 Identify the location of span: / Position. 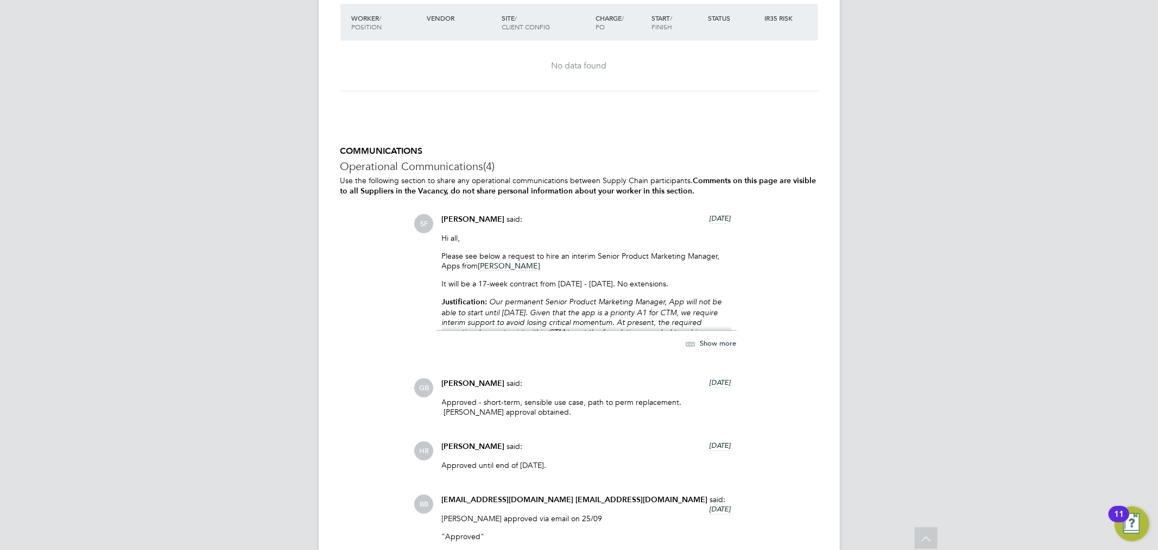
(367, 22).